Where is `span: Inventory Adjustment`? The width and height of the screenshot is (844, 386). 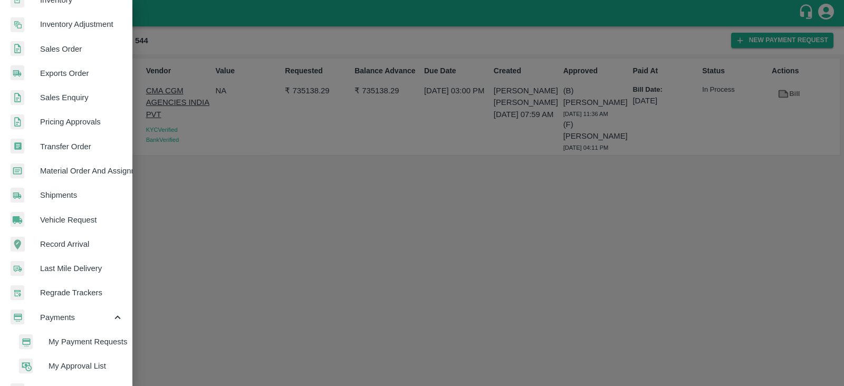 span: Inventory Adjustment is located at coordinates (82, 24).